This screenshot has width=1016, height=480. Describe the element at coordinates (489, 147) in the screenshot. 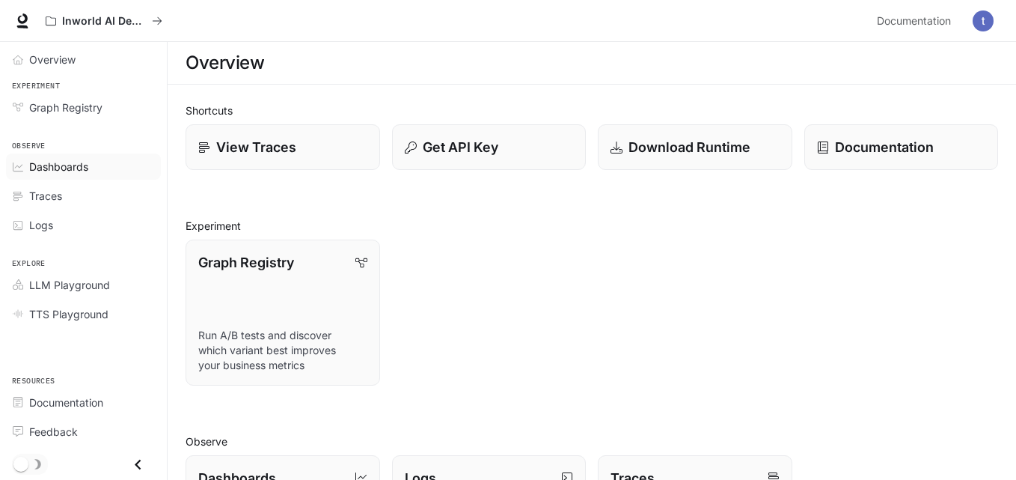

I see `button: Get API Key` at that location.